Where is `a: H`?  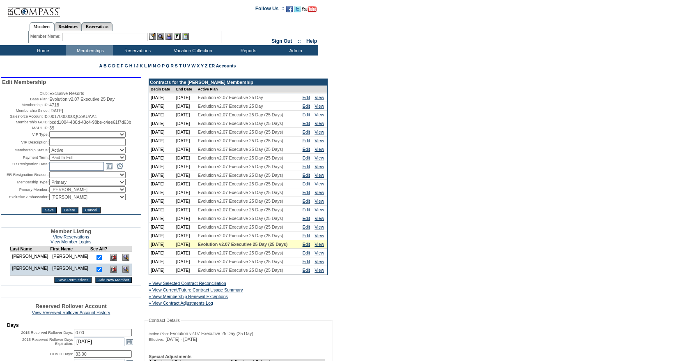
a: H is located at coordinates (131, 66).